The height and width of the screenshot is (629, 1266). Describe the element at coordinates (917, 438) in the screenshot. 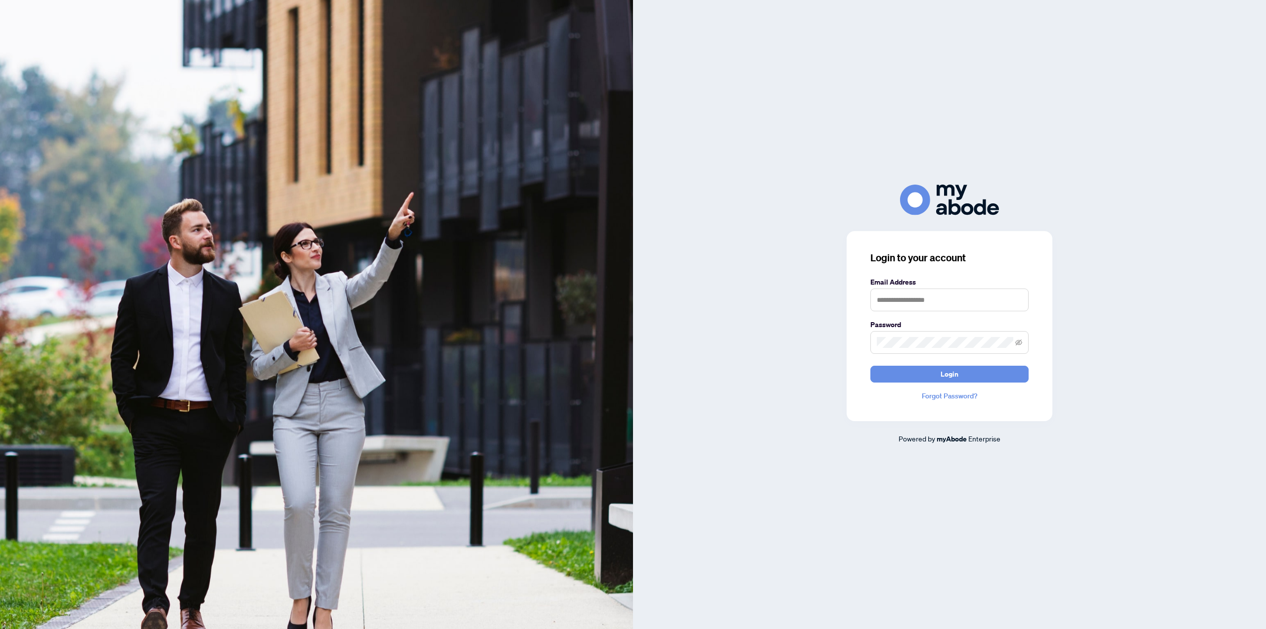

I see `span: Powered by` at that location.